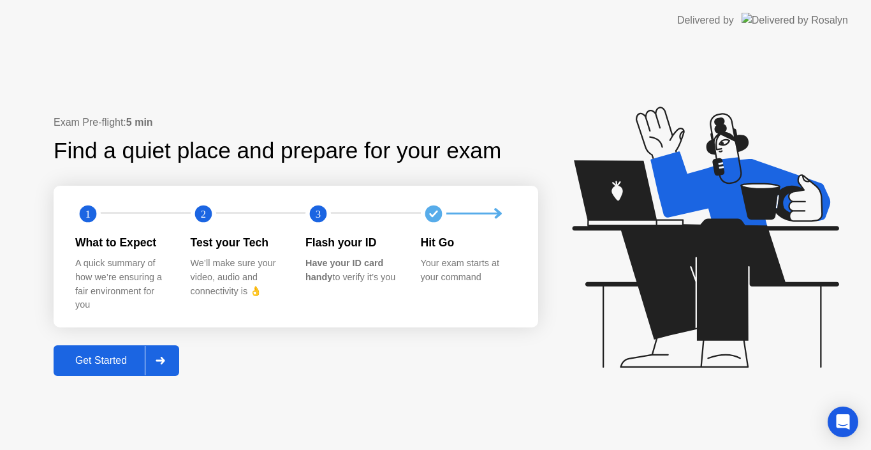  I want to click on div: Flash your ID, so click(353, 242).